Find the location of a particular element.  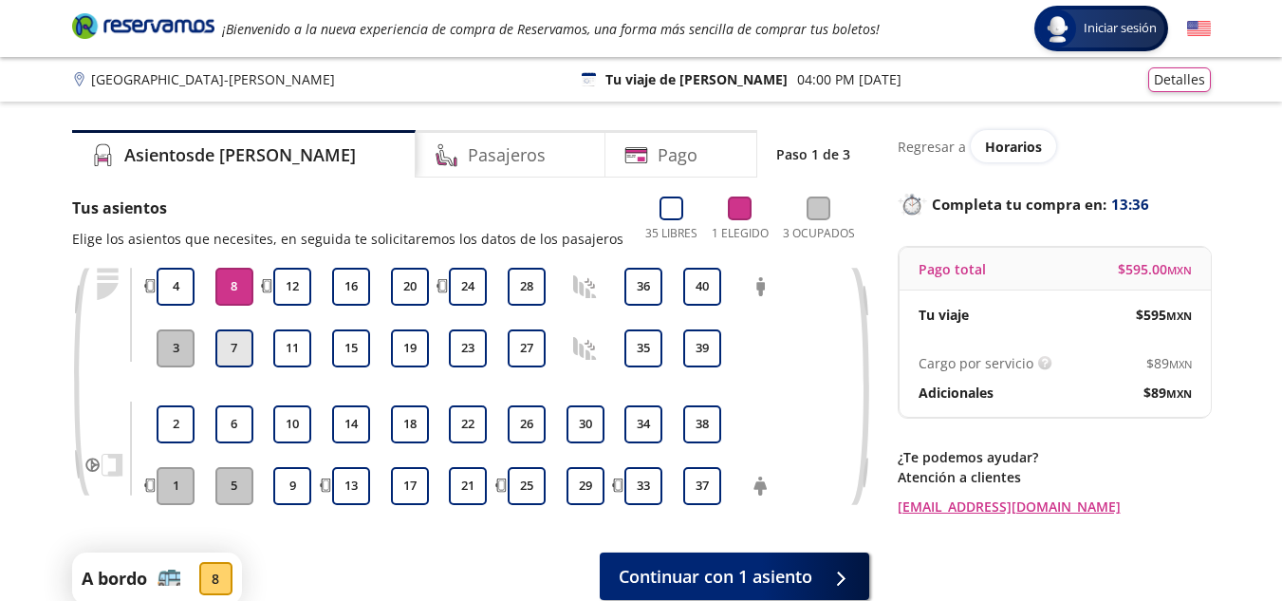

button: 2 is located at coordinates (176, 424).